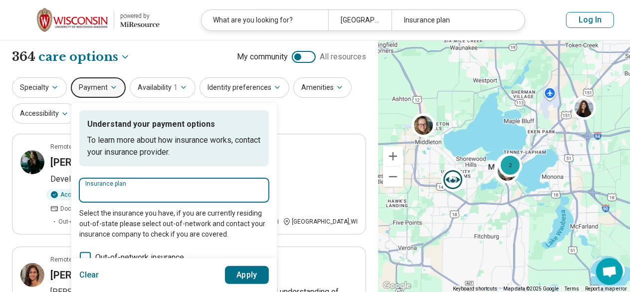  Describe the element at coordinates (88, 20) in the screenshot. I see `a: University of Wisconsin-Madisonpowered by` at that location.